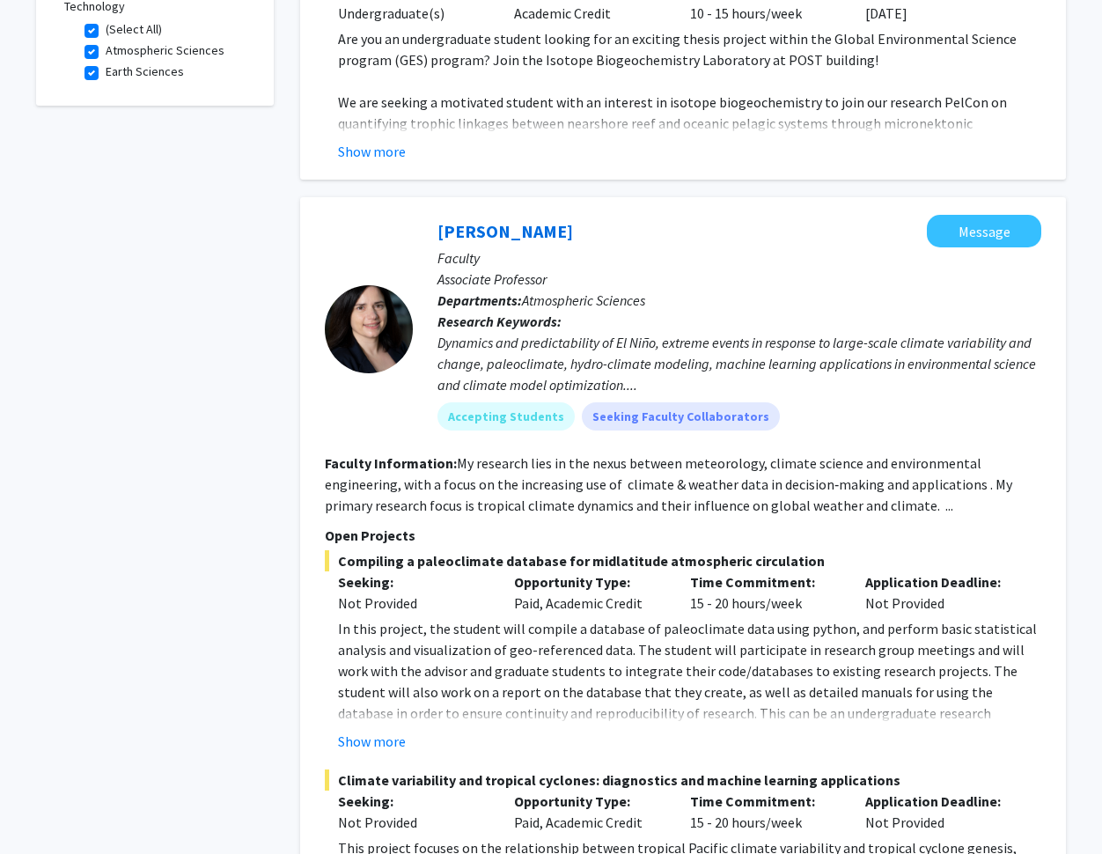 This screenshot has width=1102, height=854. I want to click on p: We are seeking a motivated student with an interest in isotope biogeochemistry to join our resear..., so click(689, 134).